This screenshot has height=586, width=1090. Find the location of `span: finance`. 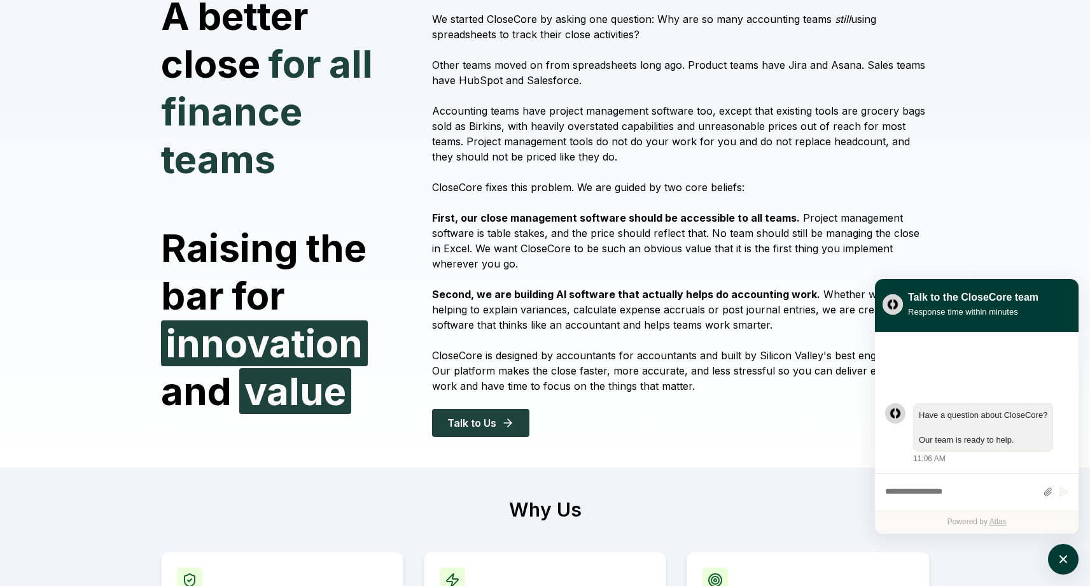

span: finance is located at coordinates (232, 111).